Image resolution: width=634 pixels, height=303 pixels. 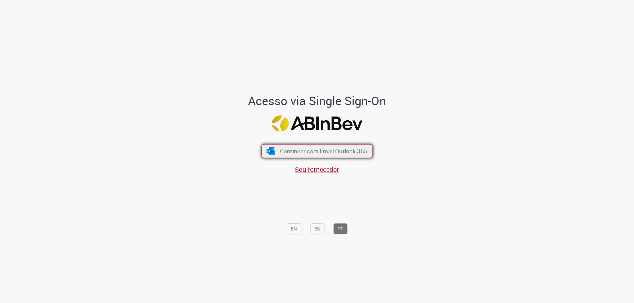 I want to click on a: Sou fornecedor, so click(x=317, y=169).